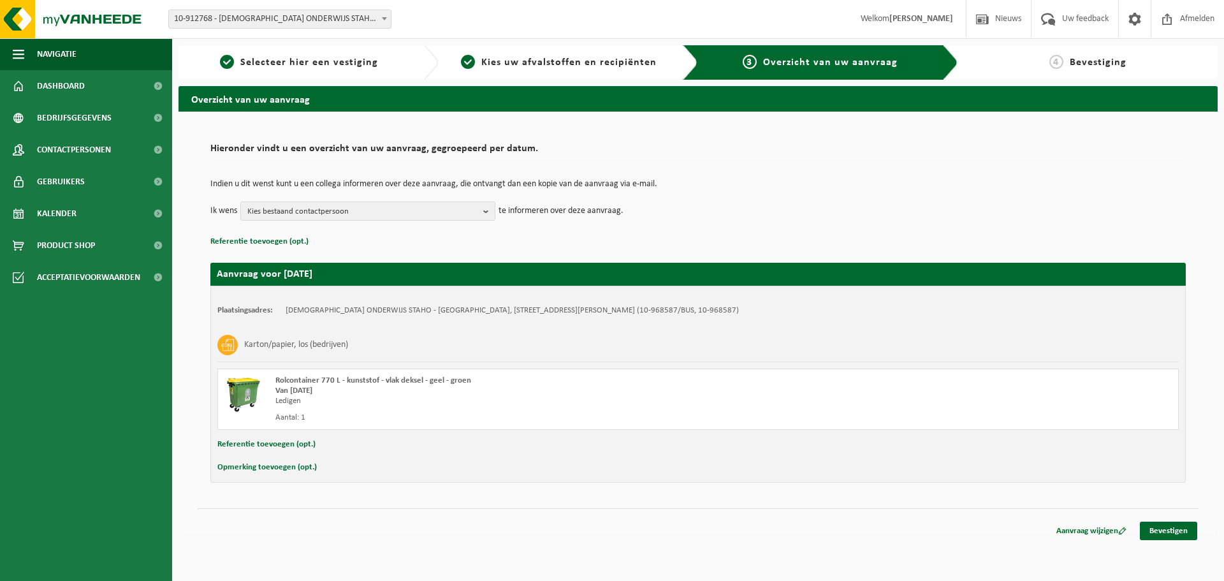 The image size is (1224, 581). Describe the element at coordinates (750, 62) in the screenshot. I see `span: 3` at that location.